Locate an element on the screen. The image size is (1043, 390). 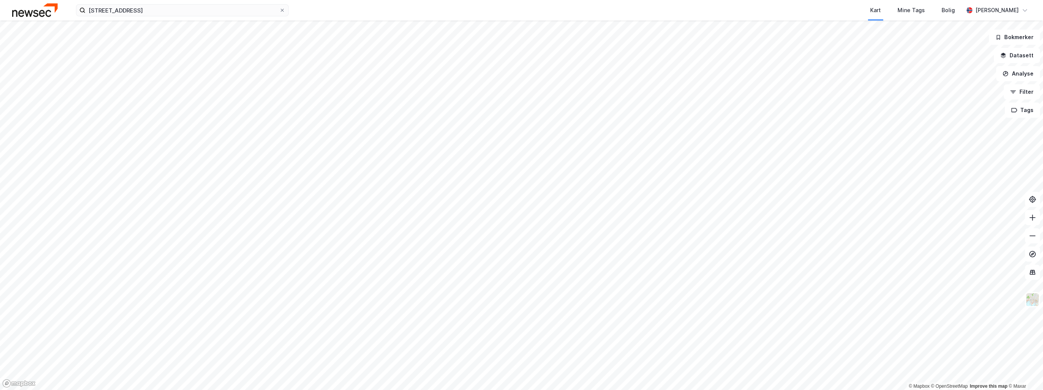
a: OpenStreetMap is located at coordinates (949, 386).